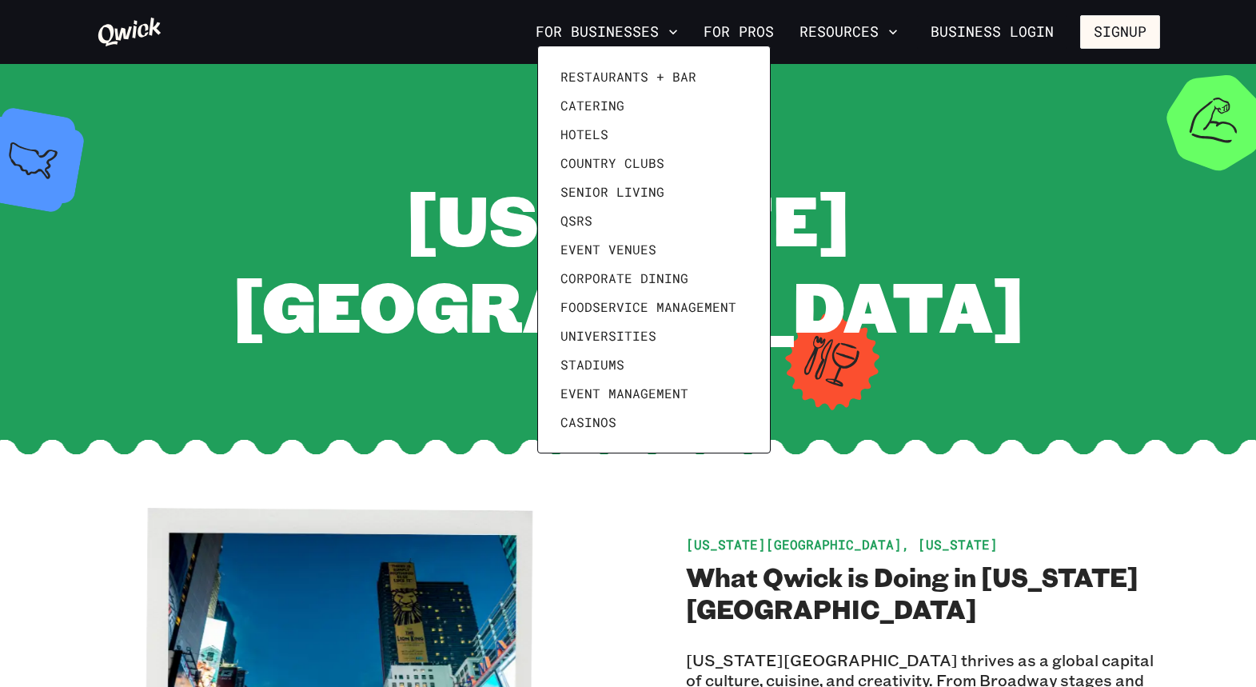 The height and width of the screenshot is (687, 1256). What do you see at coordinates (624, 278) in the screenshot?
I see `span: Corporate Dining` at bounding box center [624, 278].